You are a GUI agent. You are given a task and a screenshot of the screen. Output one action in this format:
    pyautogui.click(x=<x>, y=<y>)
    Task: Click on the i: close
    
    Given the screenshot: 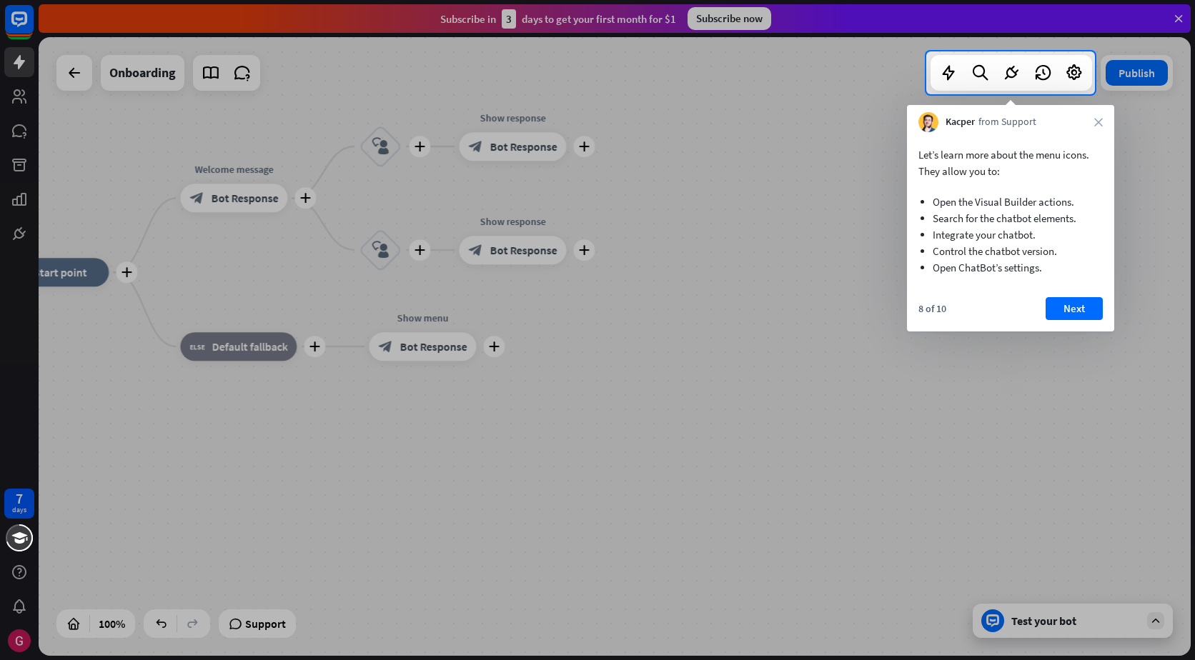 What is the action you would take?
    pyautogui.click(x=1098, y=122)
    